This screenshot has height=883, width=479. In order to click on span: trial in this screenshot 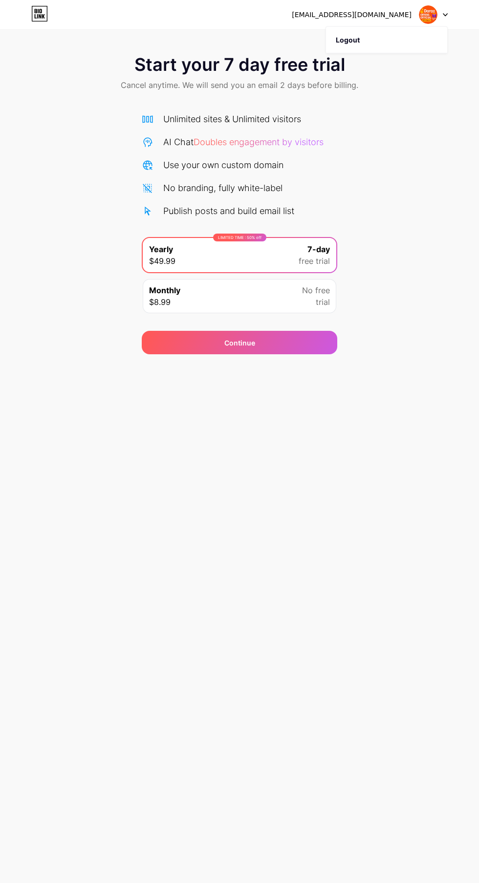, I will do `click(322, 302)`.